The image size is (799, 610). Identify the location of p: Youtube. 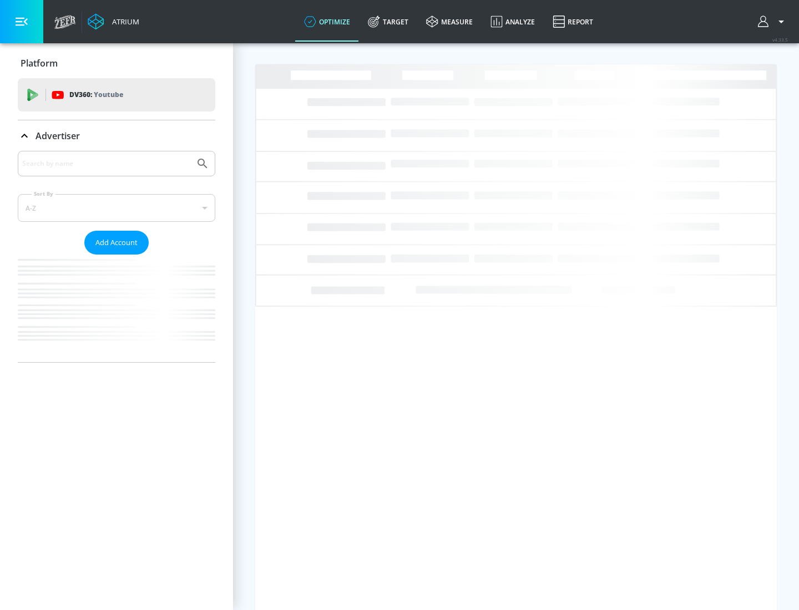
(108, 94).